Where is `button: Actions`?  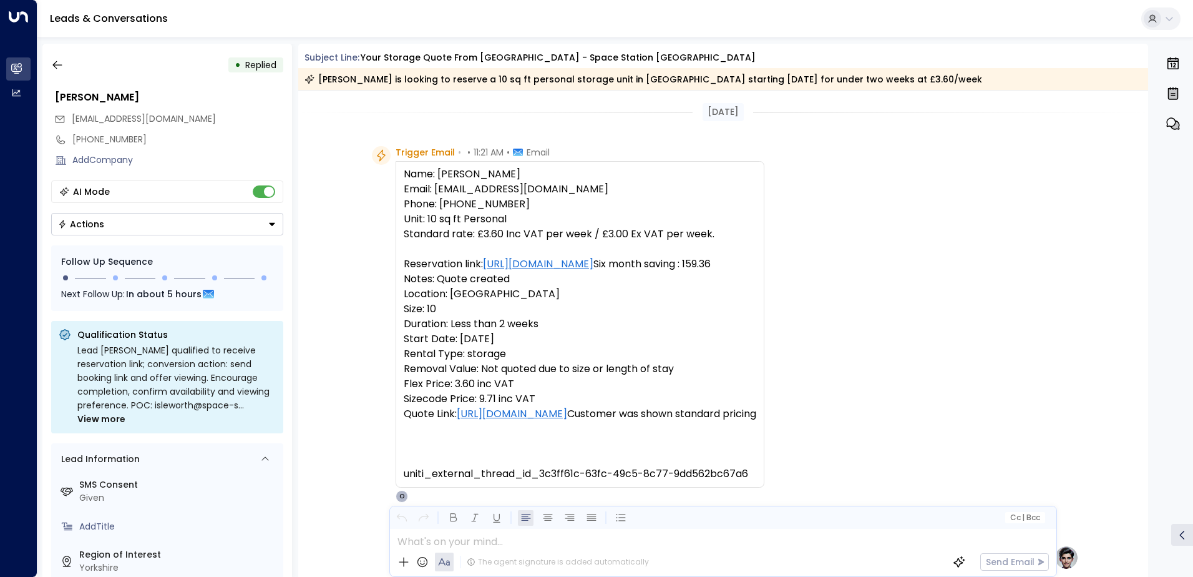
button: Actions is located at coordinates (167, 224).